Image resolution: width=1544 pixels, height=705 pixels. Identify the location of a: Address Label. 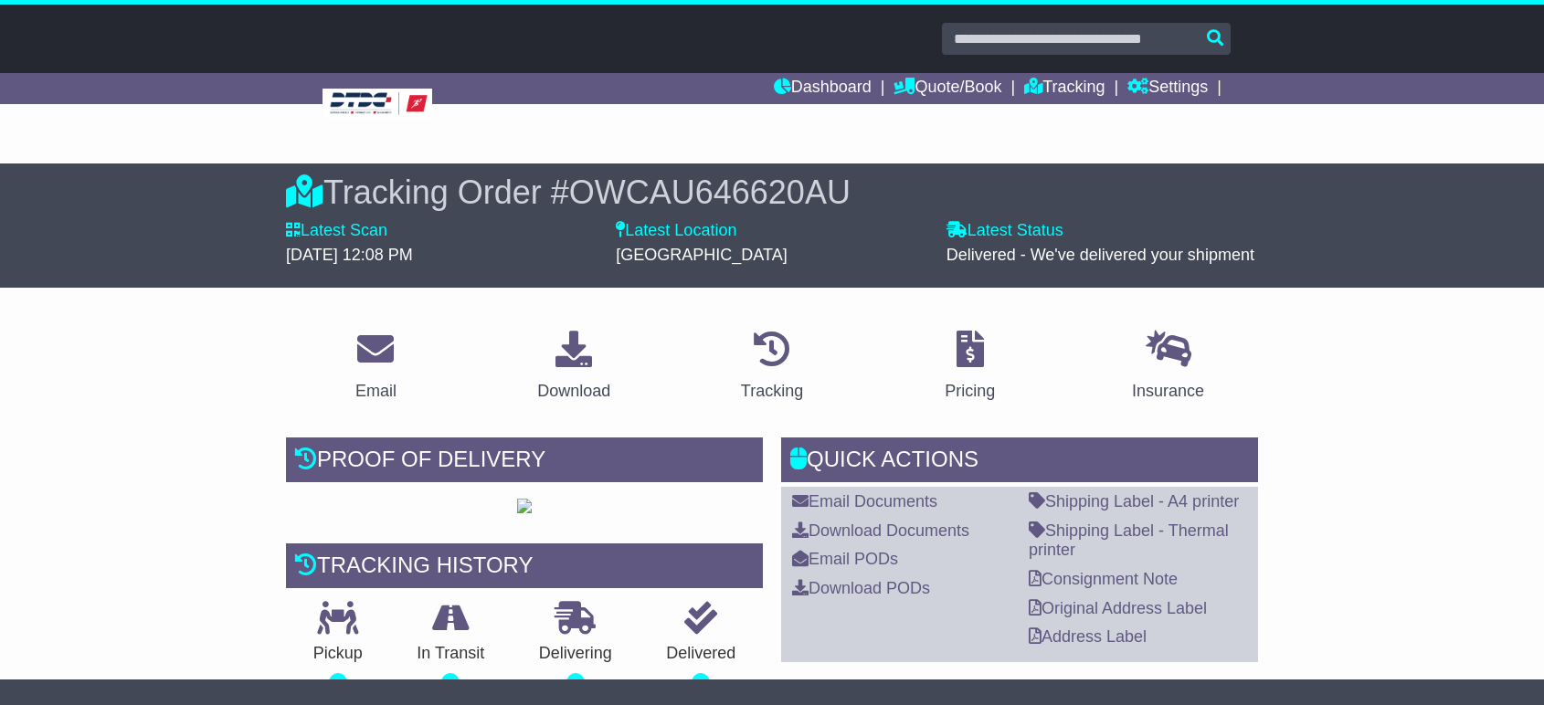
(1087, 637).